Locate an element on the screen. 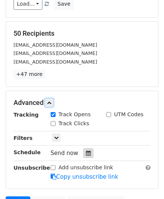 The image size is (164, 199). label: Add unsubscribe link is located at coordinates (86, 167).